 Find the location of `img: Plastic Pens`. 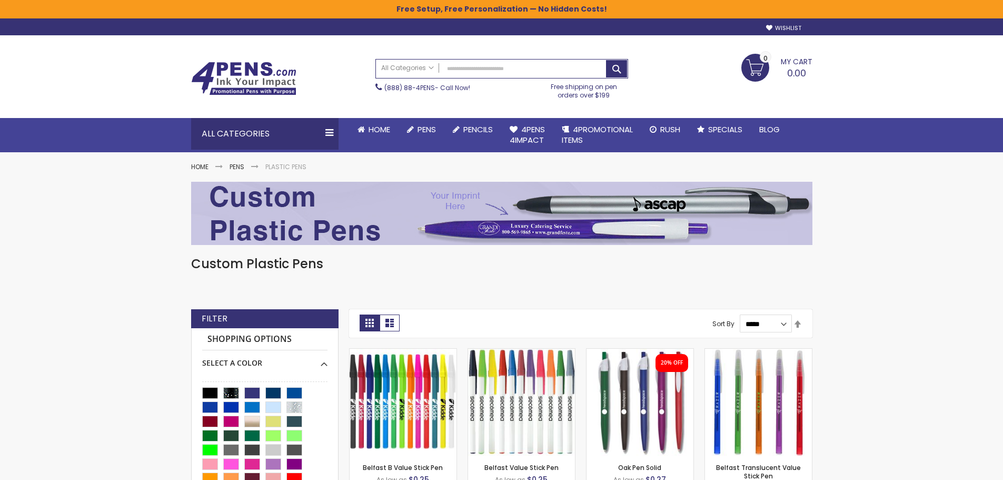

img: Plastic Pens is located at coordinates (502, 213).